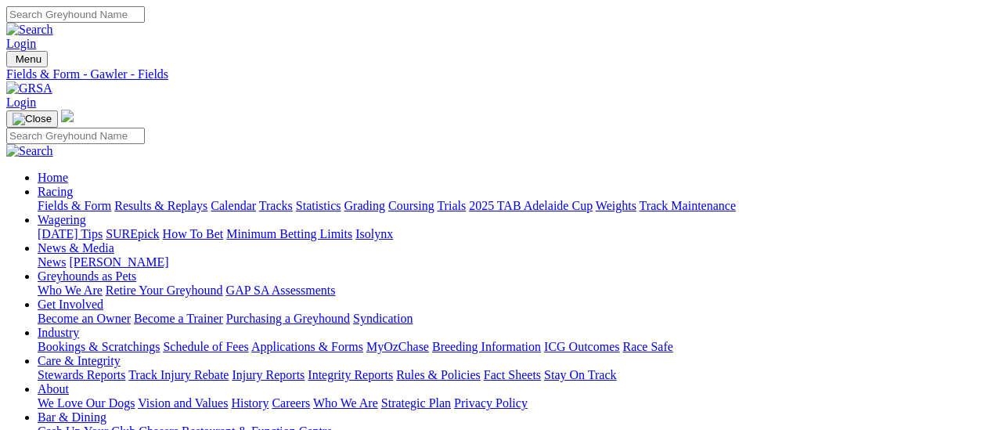 This screenshot has width=984, height=430. I want to click on a: Schedule of Fees, so click(205, 346).